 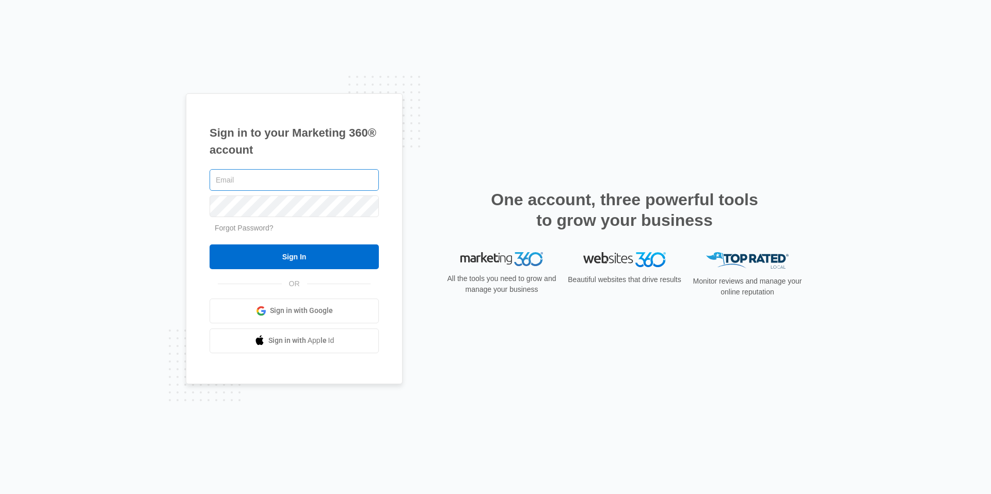 What do you see at coordinates (501, 284) in the screenshot?
I see `p: All the tools you need to grow and manage your business` at bounding box center [501, 284].